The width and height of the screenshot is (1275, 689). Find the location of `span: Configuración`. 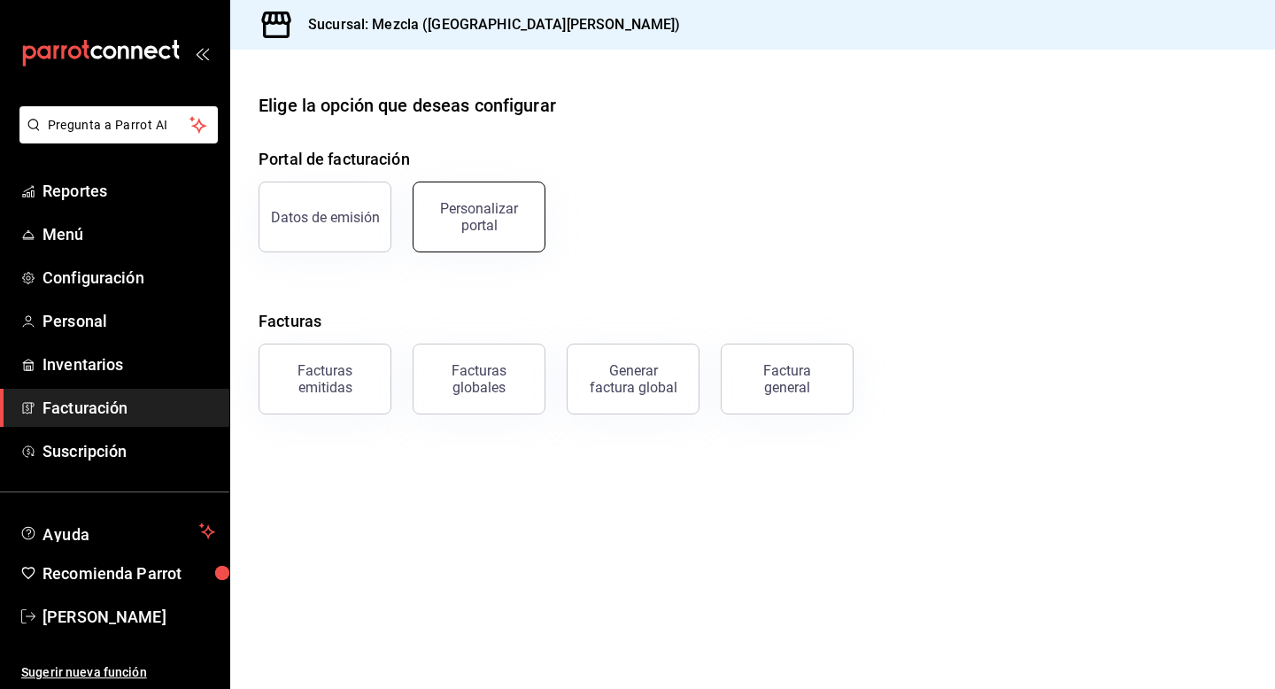

span: Configuración is located at coordinates (128, 277).